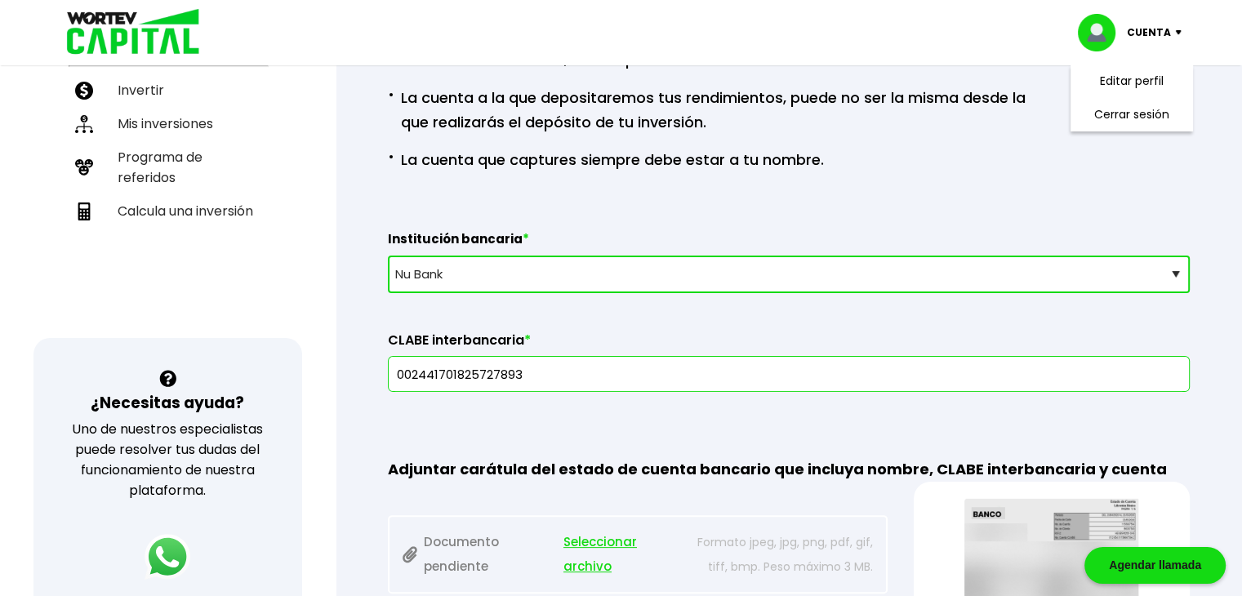  What do you see at coordinates (167, 123) in the screenshot?
I see `li: Mis inversiones` at bounding box center [167, 123].